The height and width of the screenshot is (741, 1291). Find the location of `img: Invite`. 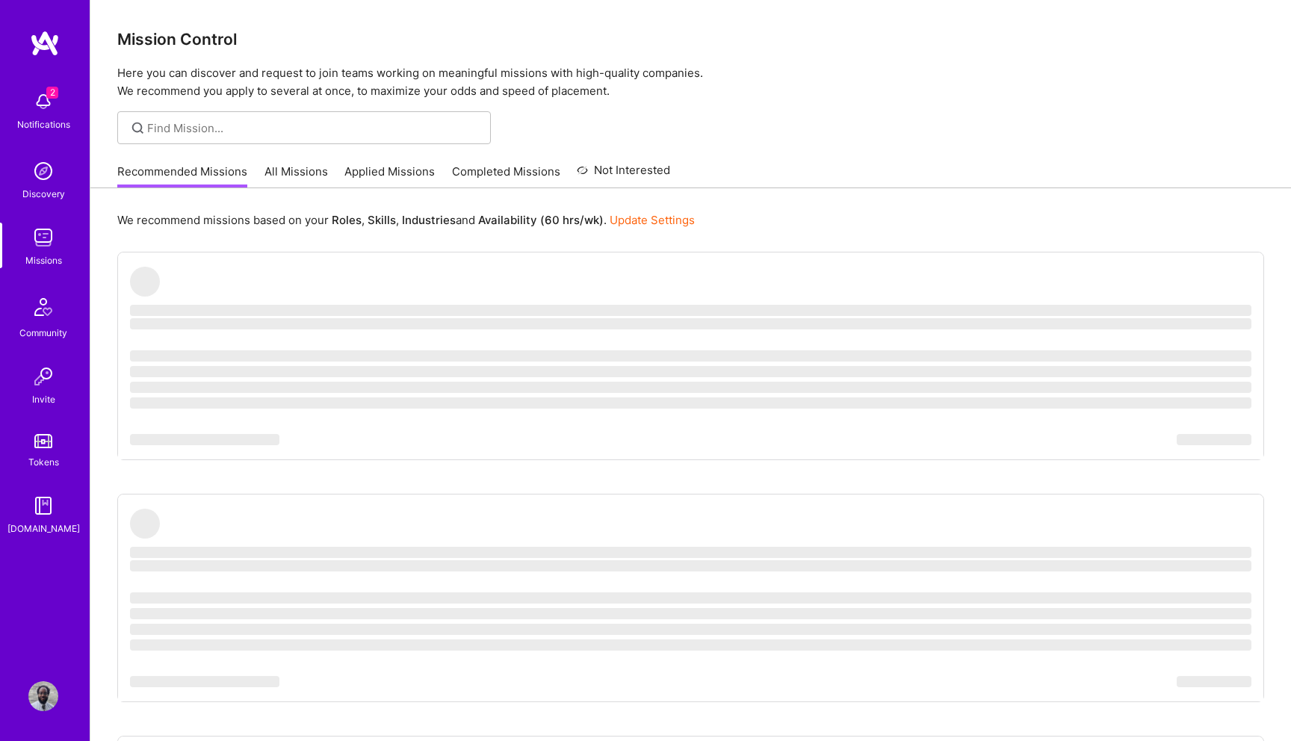

img: Invite is located at coordinates (43, 376).